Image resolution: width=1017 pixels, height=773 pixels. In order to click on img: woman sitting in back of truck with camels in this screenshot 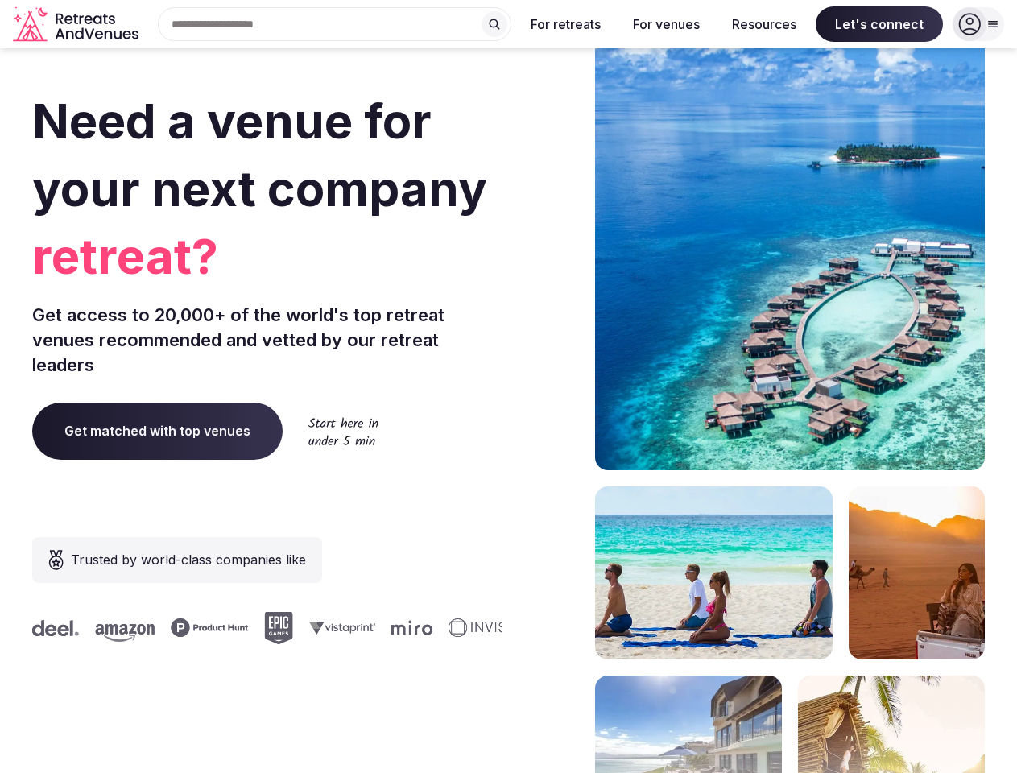, I will do `click(916, 573)`.